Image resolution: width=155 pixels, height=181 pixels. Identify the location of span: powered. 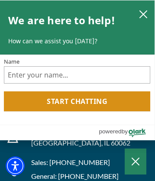
(110, 131).